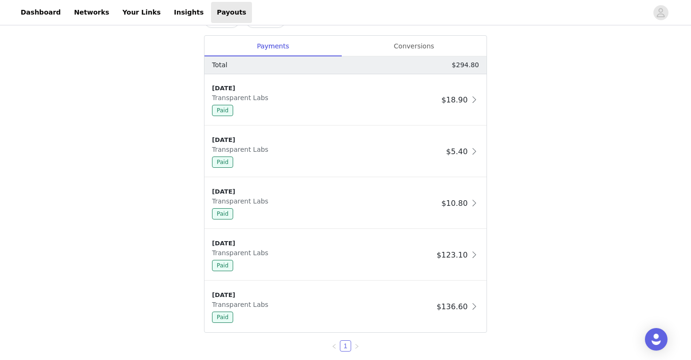 Image resolution: width=691 pixels, height=360 pixels. Describe the element at coordinates (656, 339) in the screenshot. I see `div: Open Intercom Messenger` at that location.